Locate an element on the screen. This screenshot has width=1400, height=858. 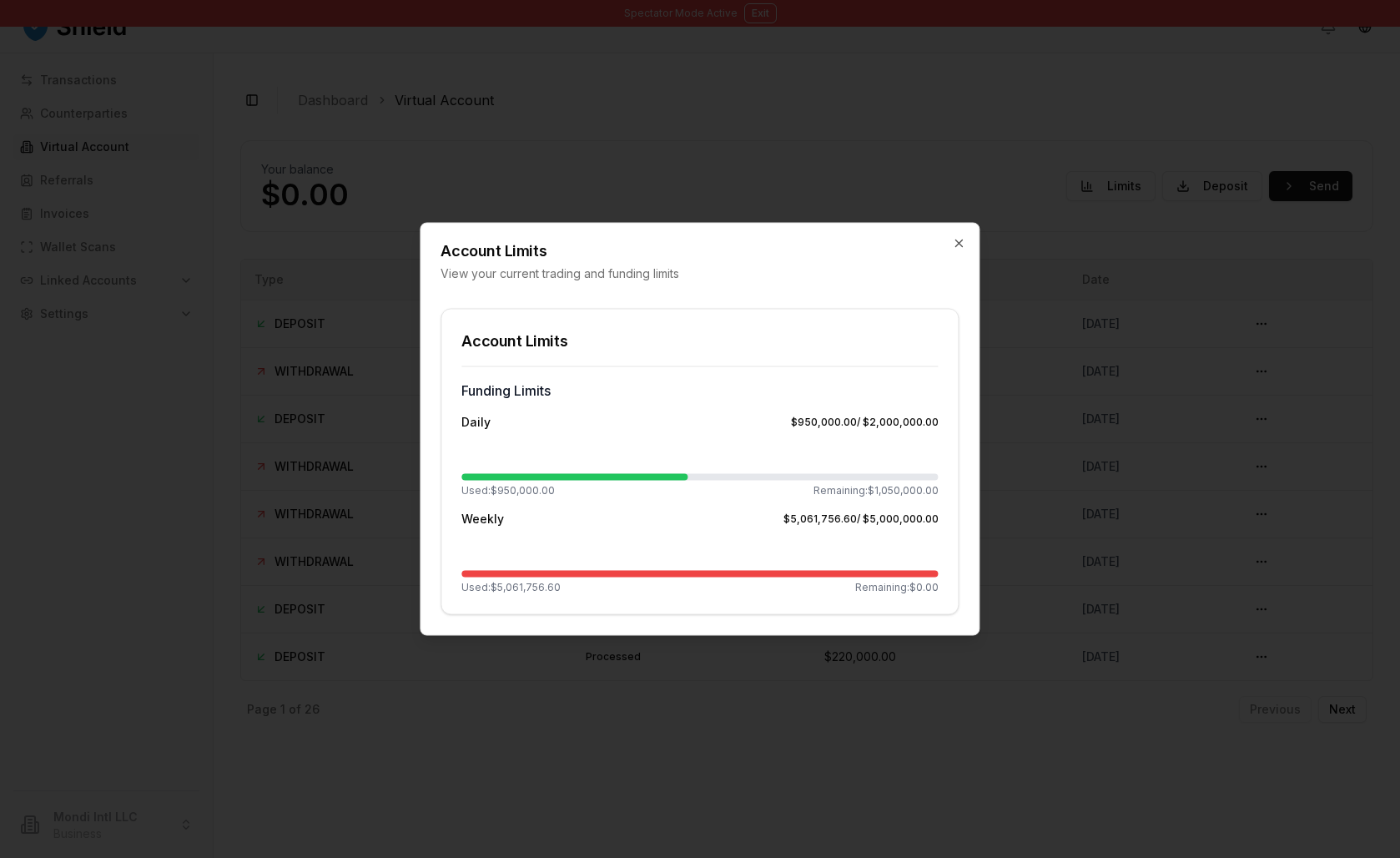
p: View your current trading and funding limits is located at coordinates (700, 274).